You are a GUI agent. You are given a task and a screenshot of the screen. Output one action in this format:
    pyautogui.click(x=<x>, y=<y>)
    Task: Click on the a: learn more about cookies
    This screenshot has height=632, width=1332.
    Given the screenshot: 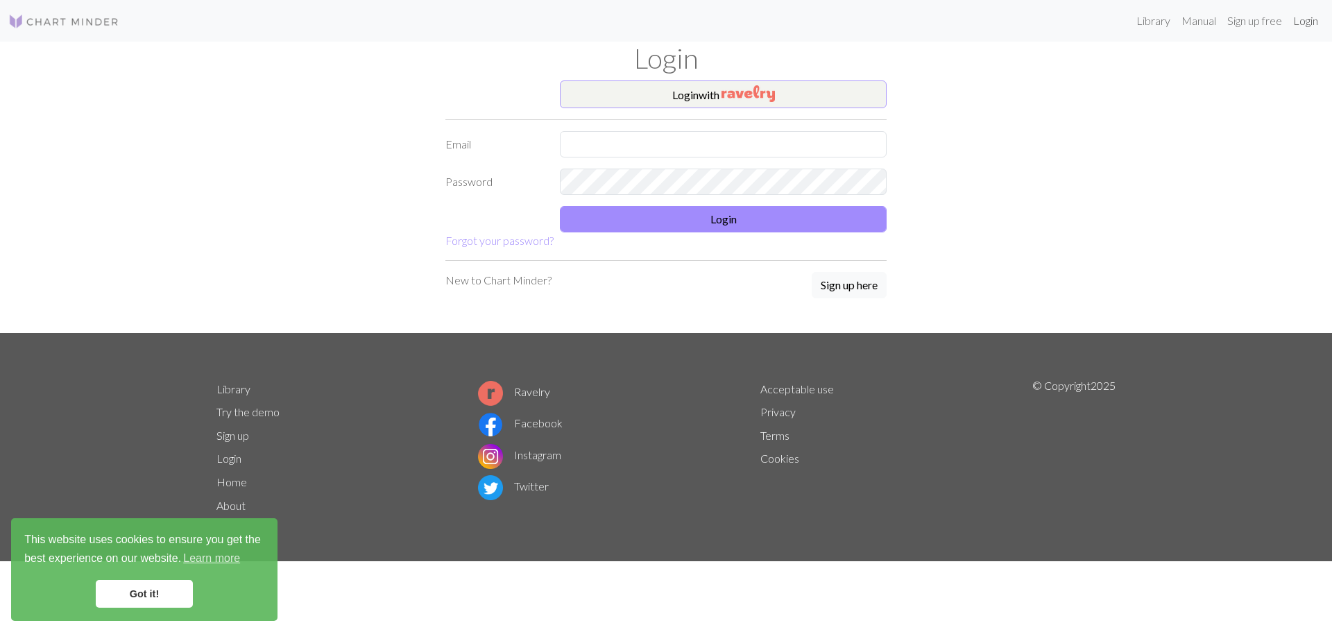 What is the action you would take?
    pyautogui.click(x=212, y=558)
    